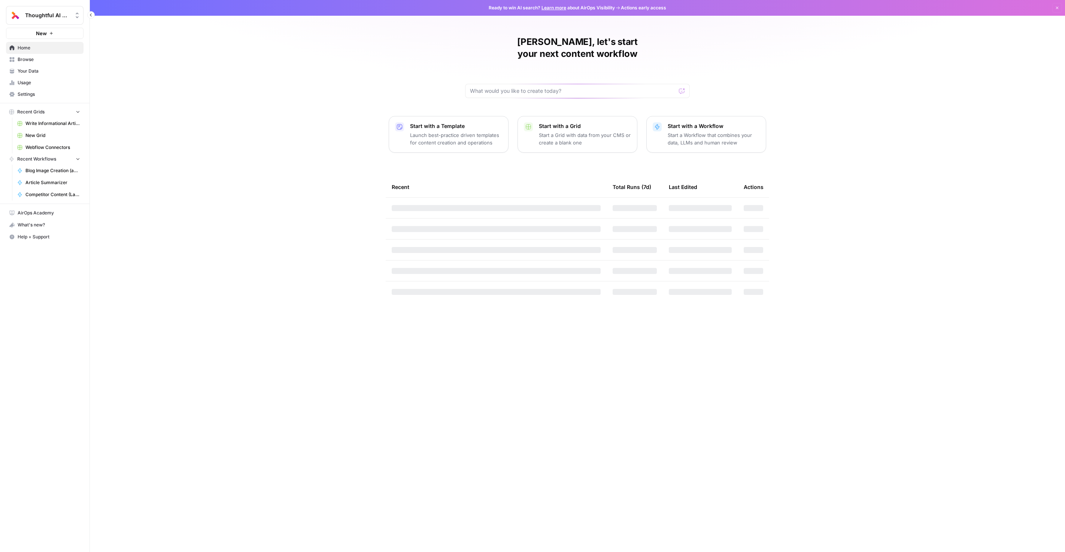 This screenshot has width=1065, height=552. I want to click on span: Write Informational Article, so click(53, 124).